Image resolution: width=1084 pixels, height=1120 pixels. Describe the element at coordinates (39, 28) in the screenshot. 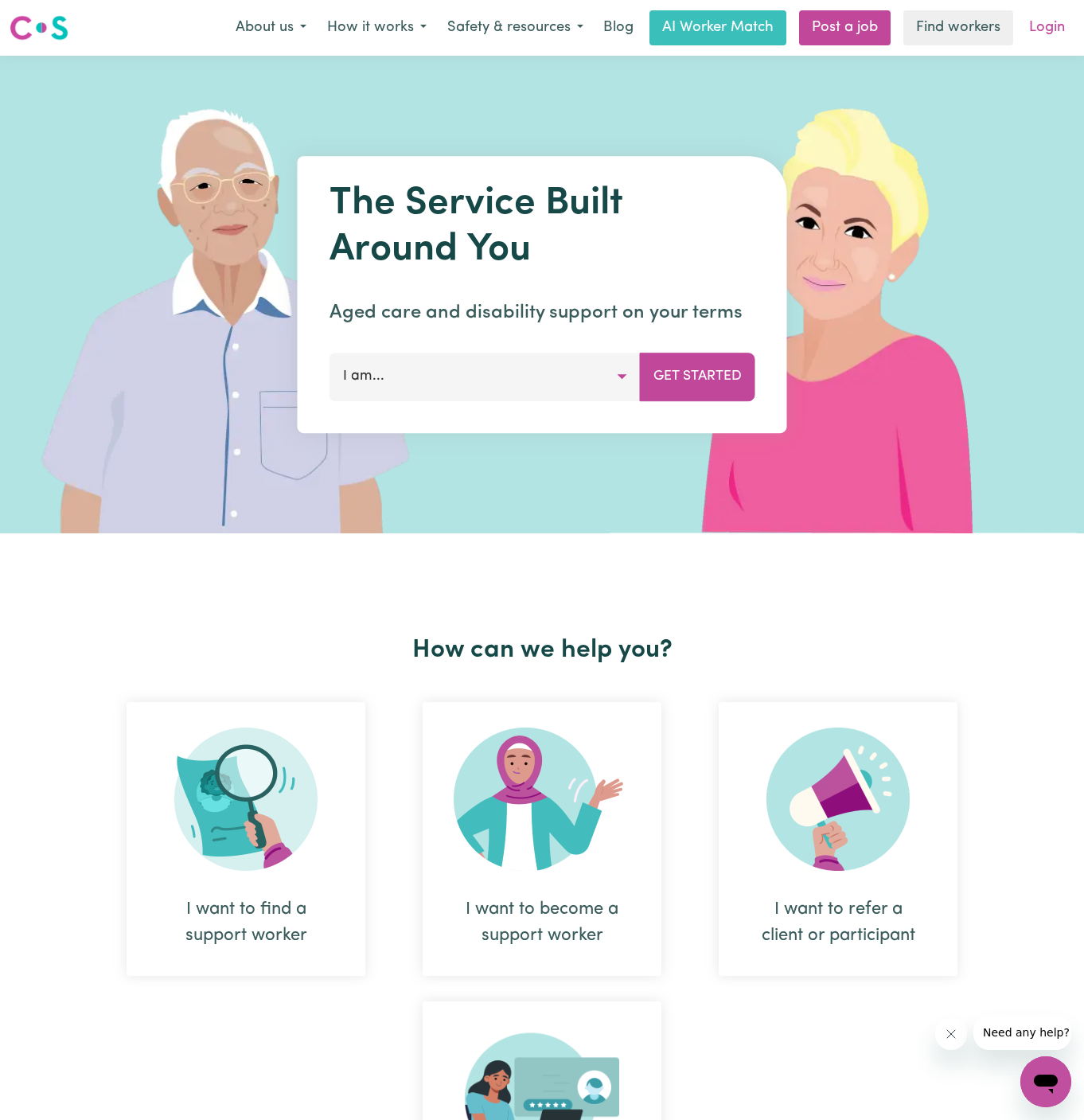

I see `a: Careseekers logo` at that location.